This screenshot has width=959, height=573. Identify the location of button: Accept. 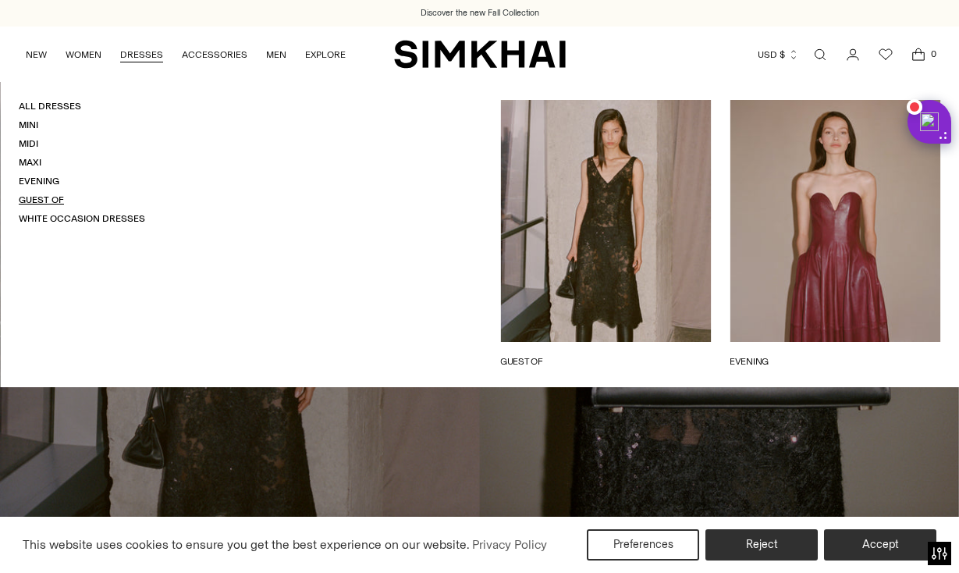
(880, 545).